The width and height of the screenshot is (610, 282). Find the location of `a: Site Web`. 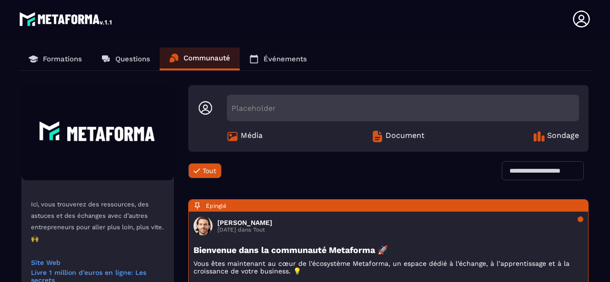

a: Site Web is located at coordinates (98, 263).